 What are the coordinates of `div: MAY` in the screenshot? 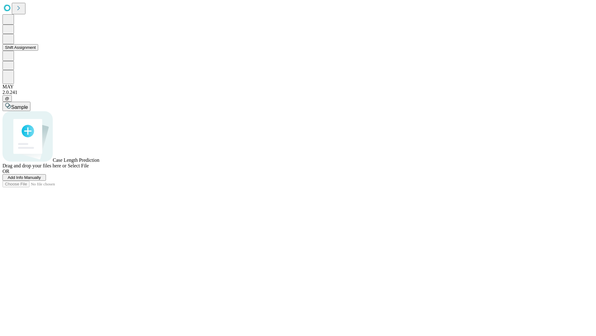 It's located at (298, 87).